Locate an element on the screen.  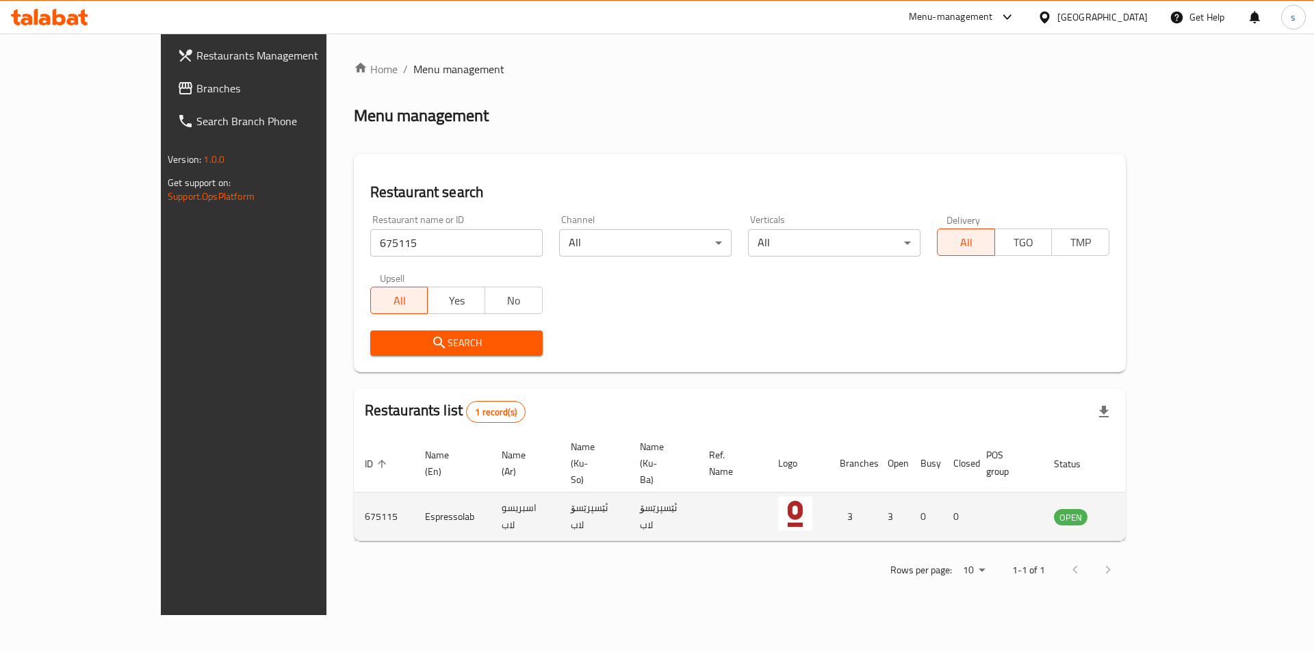
span: Ref. Name is located at coordinates (729, 463).